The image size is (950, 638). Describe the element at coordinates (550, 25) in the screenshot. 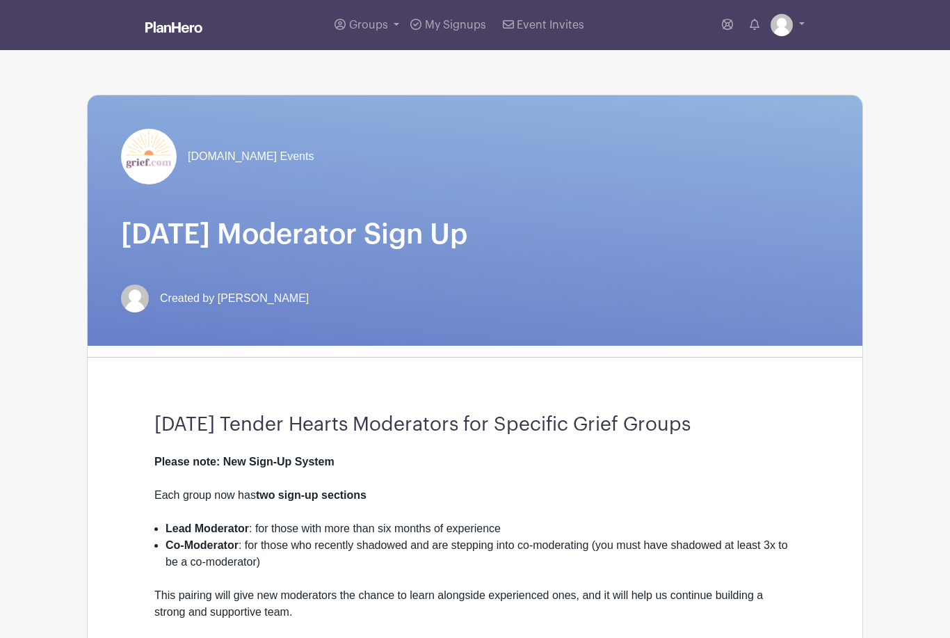

I see `span: Event Invites` at that location.